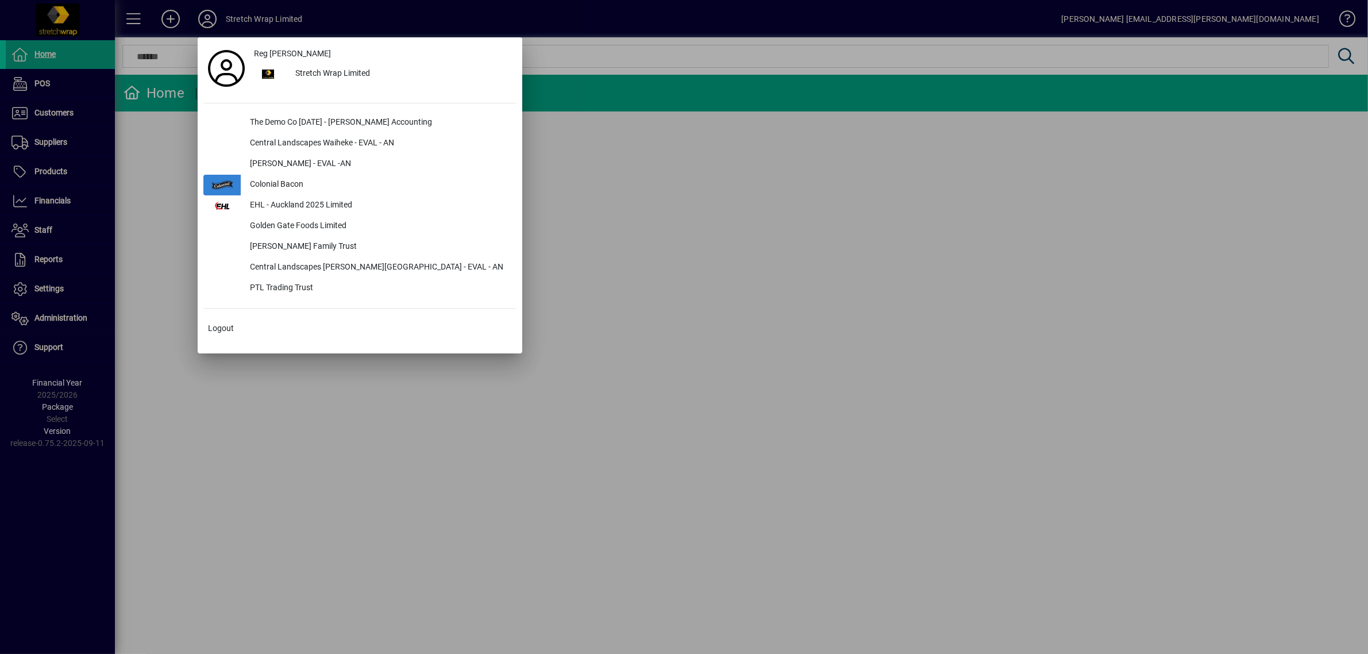 This screenshot has width=1368, height=654. I want to click on div: EHL - Auckland 2025 Limited, so click(379, 206).